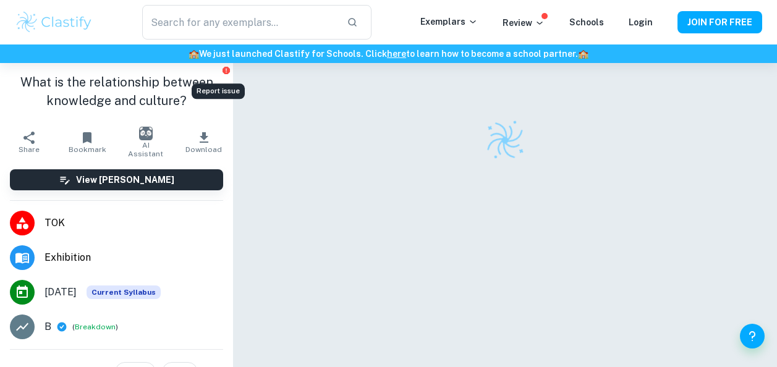 Image resolution: width=777 pixels, height=367 pixels. Describe the element at coordinates (87, 142) in the screenshot. I see `button: Bookmark` at that location.